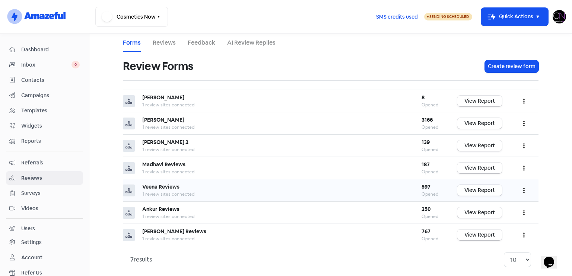  What do you see at coordinates (425, 164) in the screenshot?
I see `b: 187` at bounding box center [425, 164].